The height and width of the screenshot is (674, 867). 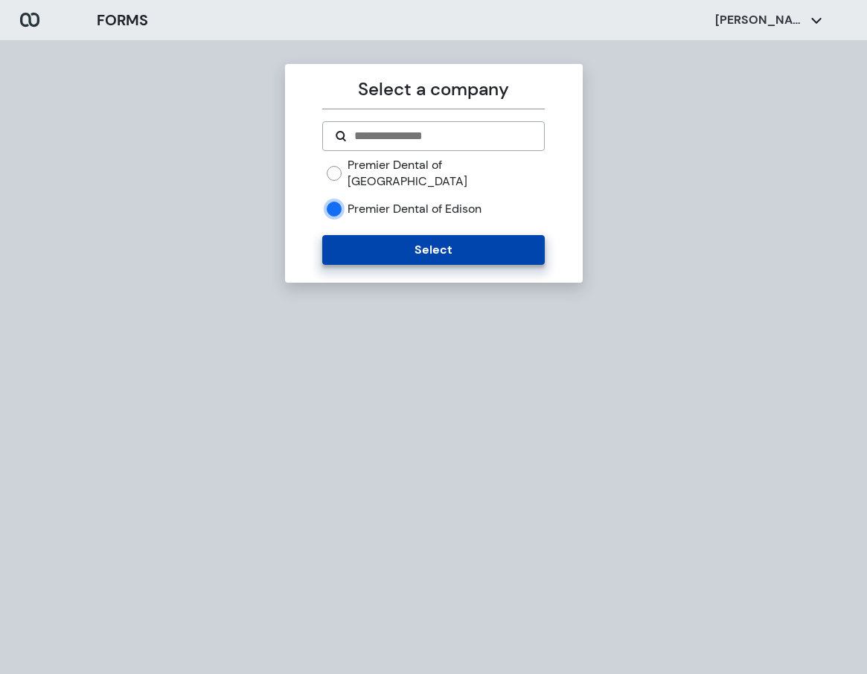 What do you see at coordinates (122, 20) in the screenshot?
I see `h3: FORMS` at bounding box center [122, 20].